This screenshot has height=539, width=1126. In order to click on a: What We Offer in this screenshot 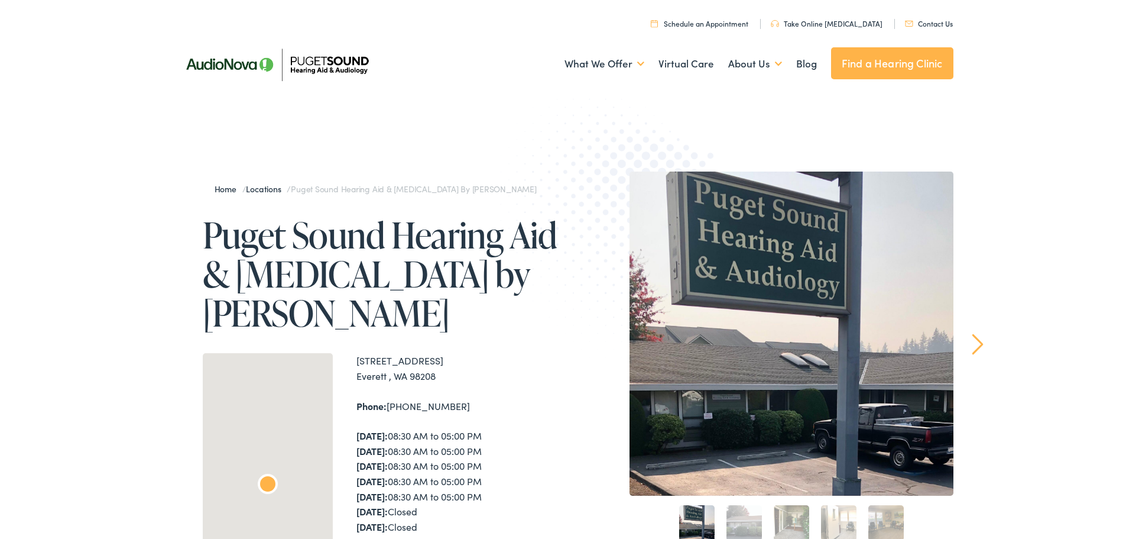, I will do `click(604, 64)`.